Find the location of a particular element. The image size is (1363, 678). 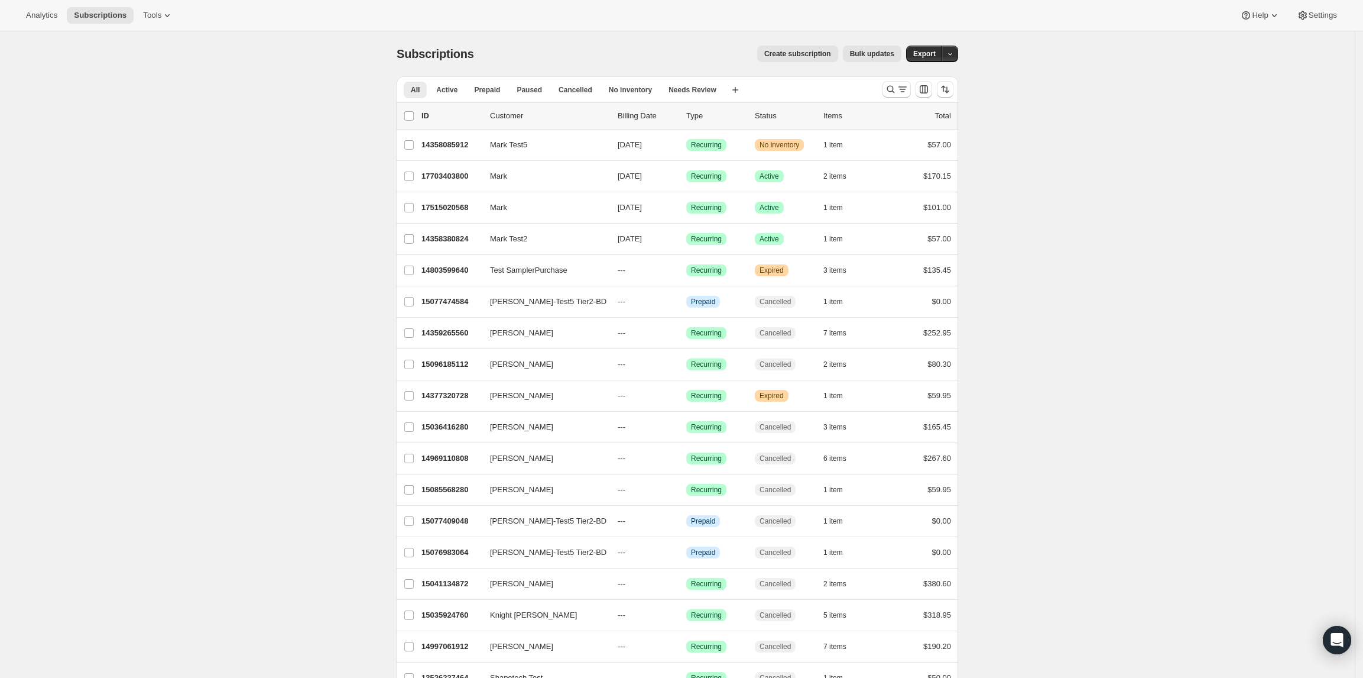

button: Analytics is located at coordinates (41, 15).